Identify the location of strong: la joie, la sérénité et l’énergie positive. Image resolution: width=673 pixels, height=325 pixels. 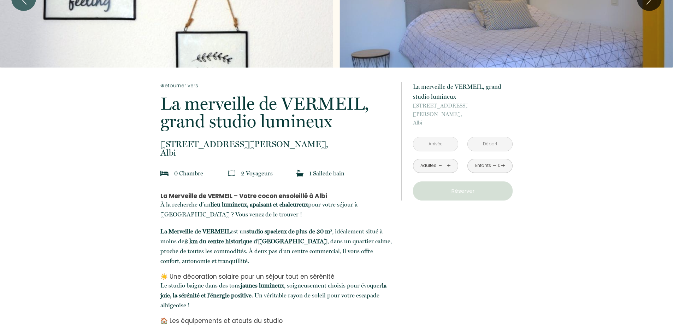
(274, 290).